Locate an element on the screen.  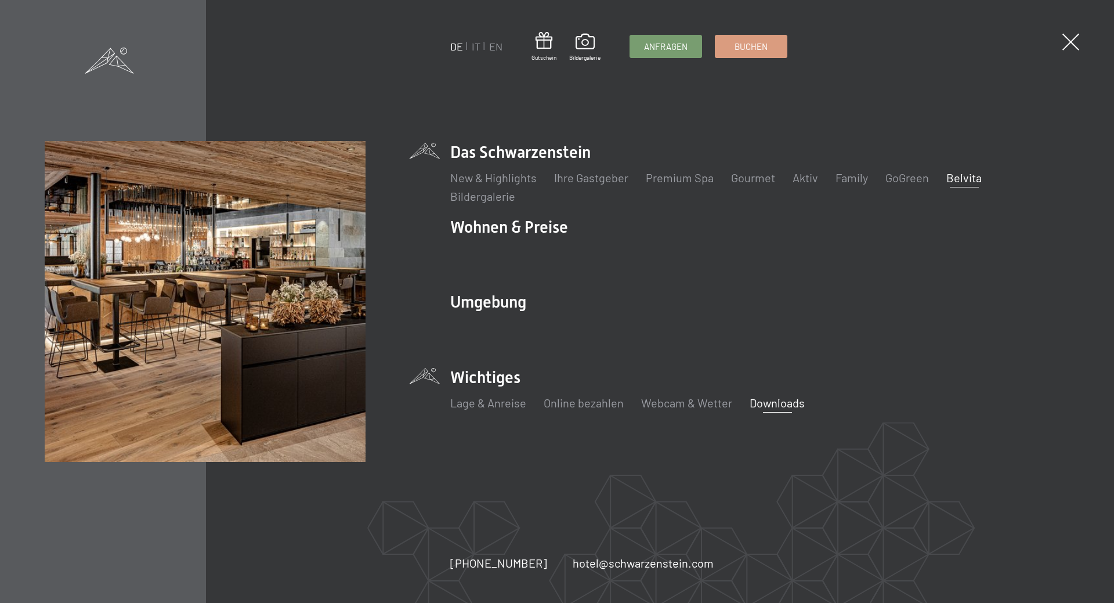
a: Downloads is located at coordinates (777, 403).